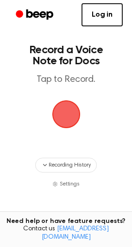 Image resolution: width=132 pixels, height=247 pixels. Describe the element at coordinates (69, 184) in the screenshot. I see `span: Settings` at that location.